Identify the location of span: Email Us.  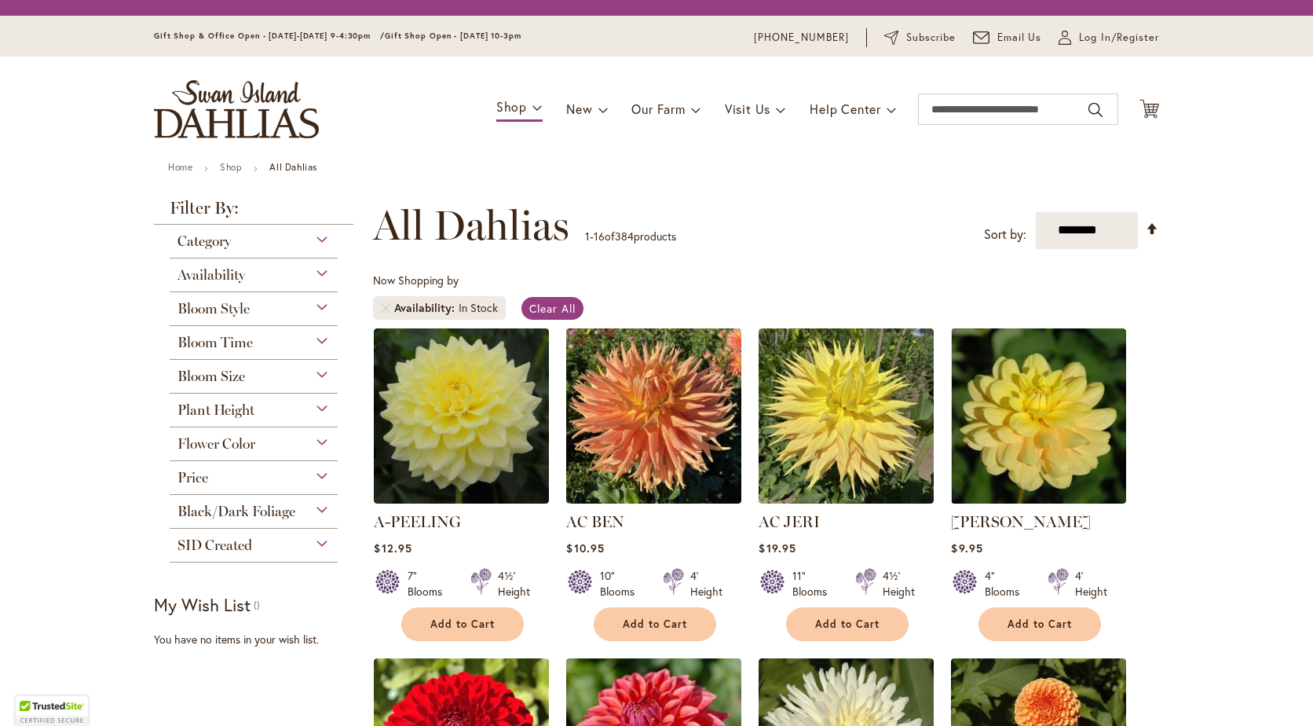
(1019, 38).